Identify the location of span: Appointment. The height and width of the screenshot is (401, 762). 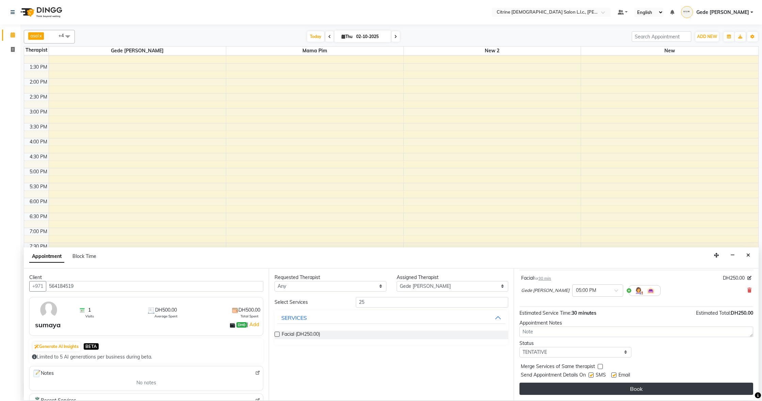
(47, 257).